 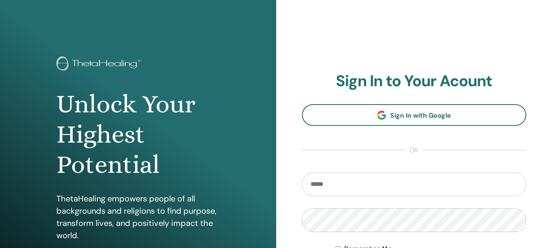 What do you see at coordinates (138, 134) in the screenshot?
I see `h1: Unlock Your Highest Potential` at bounding box center [138, 134].